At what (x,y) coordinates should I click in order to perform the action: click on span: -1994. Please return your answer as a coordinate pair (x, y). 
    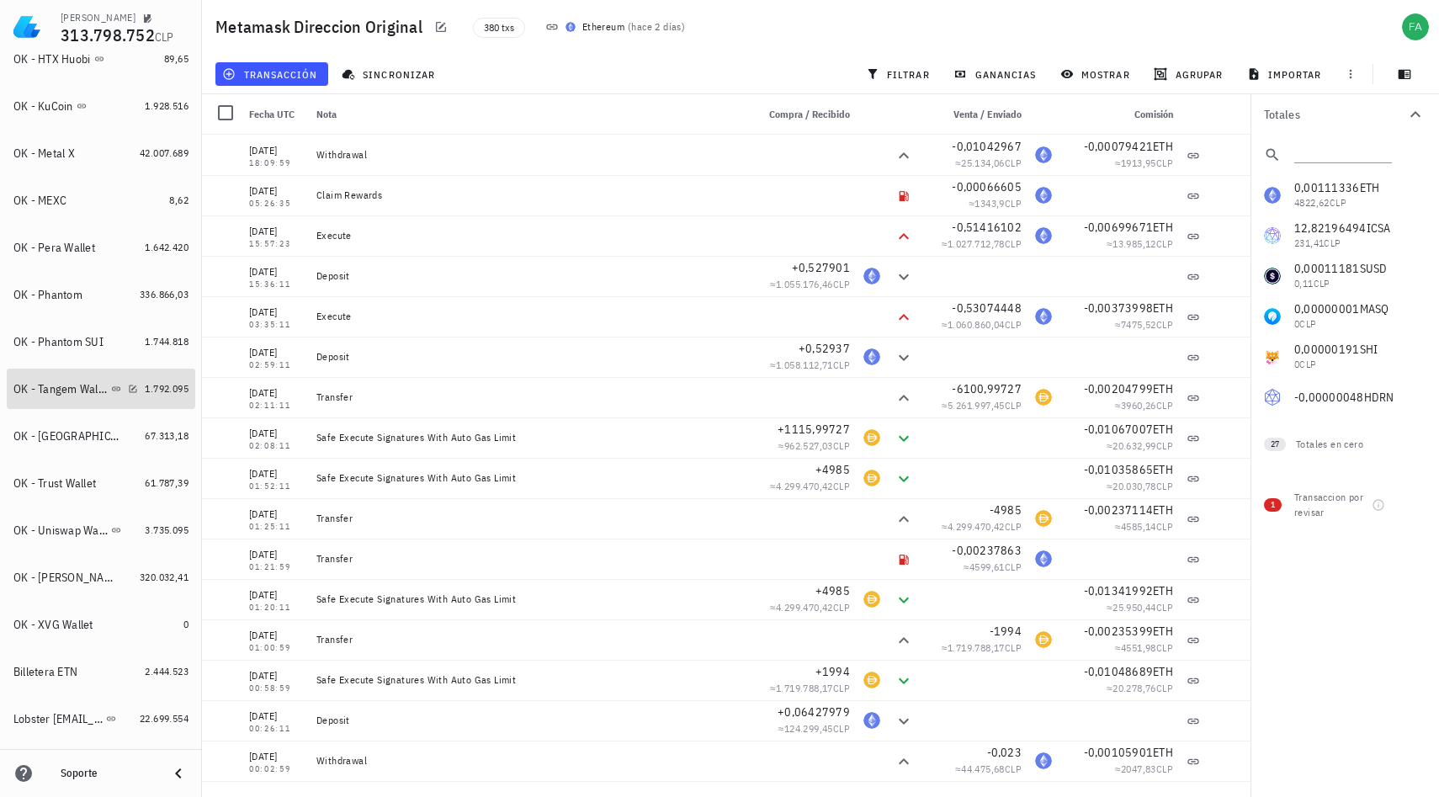
    Looking at the image, I should click on (1006, 631).